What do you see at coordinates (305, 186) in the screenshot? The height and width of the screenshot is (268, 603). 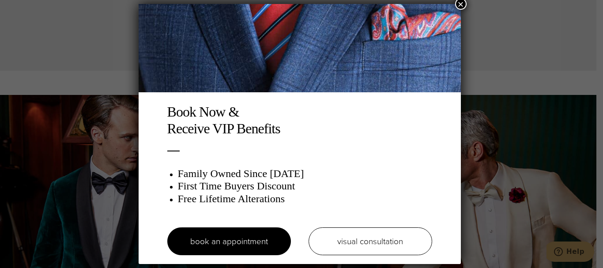 I see `h3: First Time Buyers Discount` at bounding box center [305, 186].